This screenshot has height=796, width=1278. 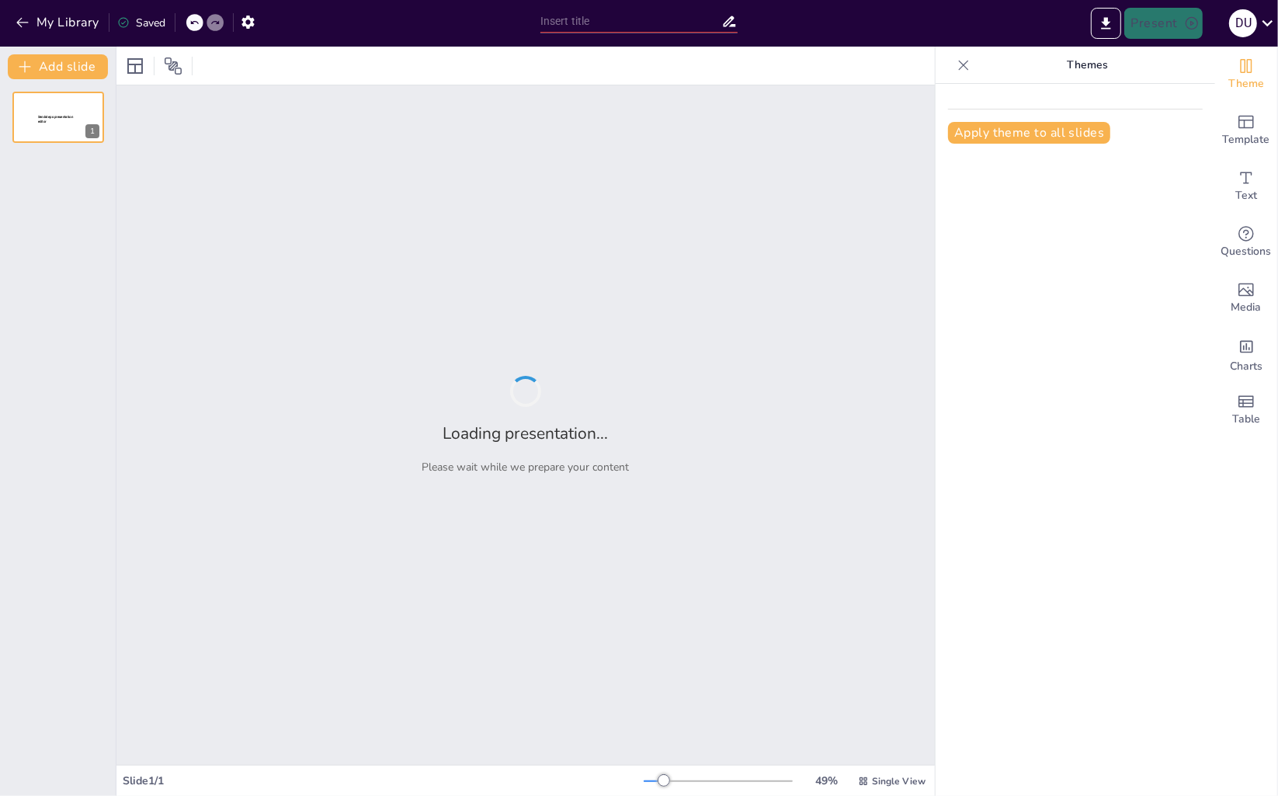 What do you see at coordinates (1029, 133) in the screenshot?
I see `button: Apply theme to all slides` at bounding box center [1029, 133].